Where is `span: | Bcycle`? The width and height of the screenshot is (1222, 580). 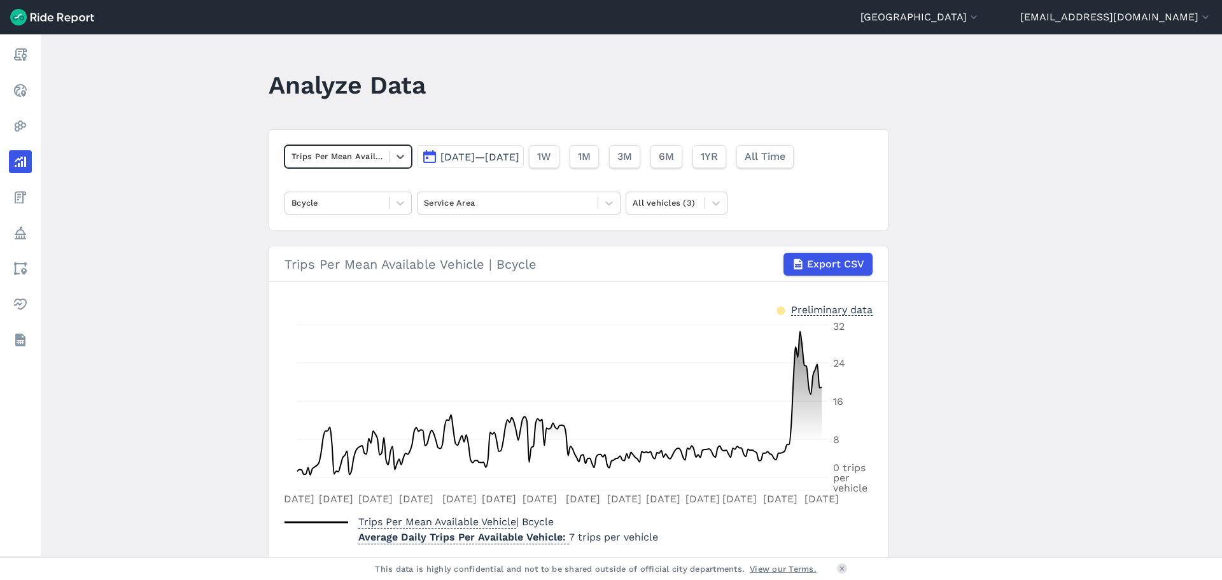 span: | Bcycle is located at coordinates (456, 521).